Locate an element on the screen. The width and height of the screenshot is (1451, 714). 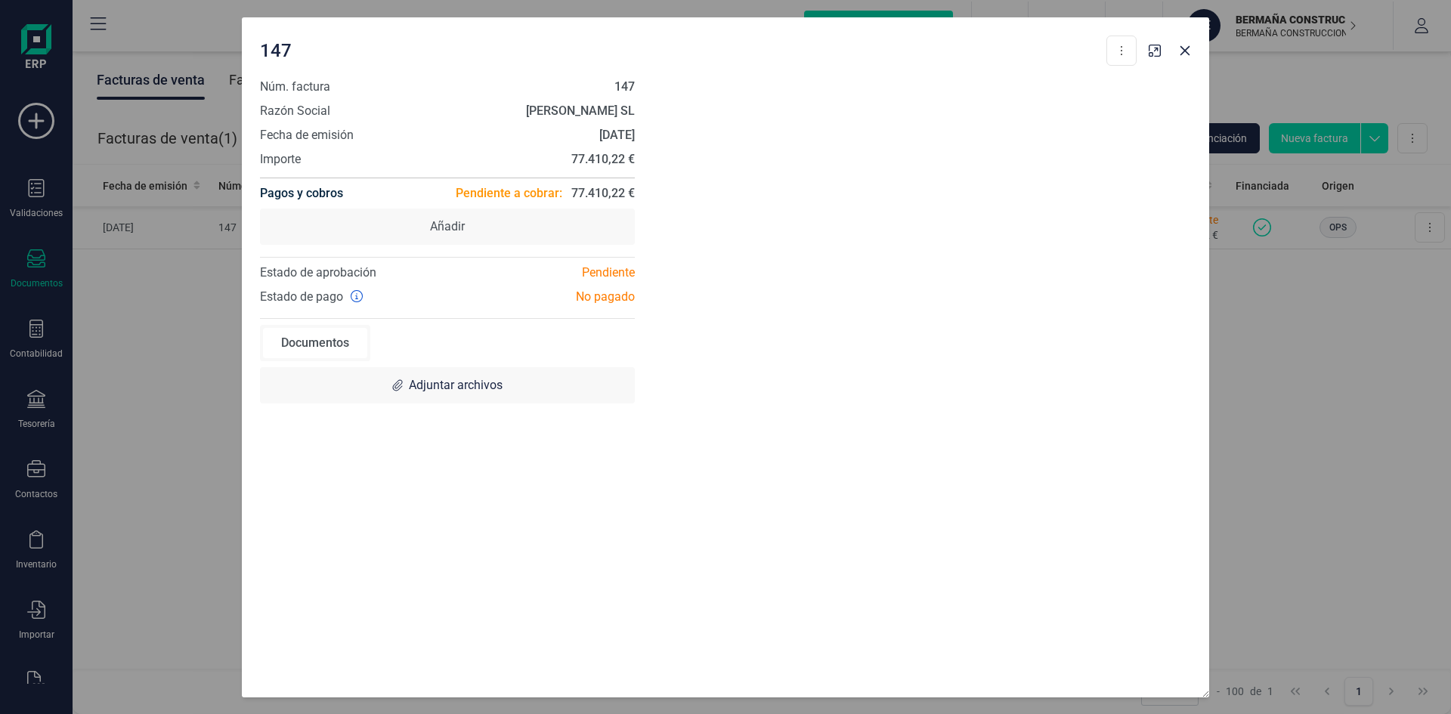
span: Estado de pago is located at coordinates (301, 297).